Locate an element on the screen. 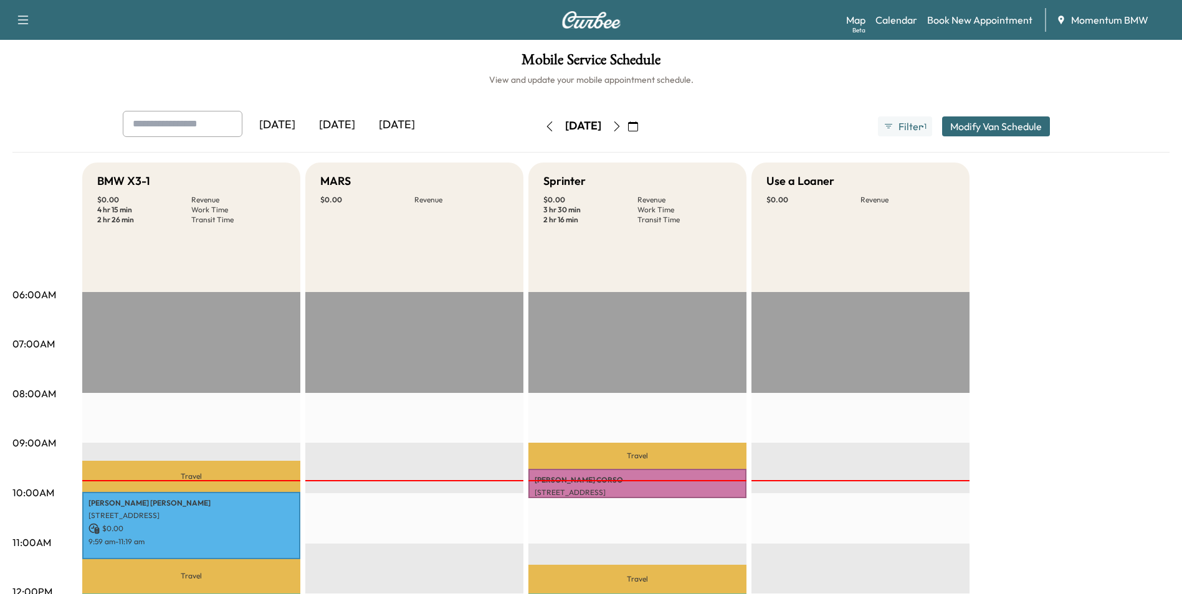 This screenshot has height=594, width=1182. p: 10:00AM is located at coordinates (33, 493).